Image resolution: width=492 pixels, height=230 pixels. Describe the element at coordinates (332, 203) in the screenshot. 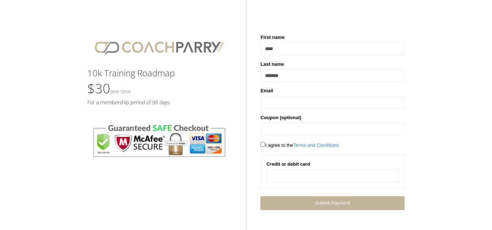

I see `span: Submit Payment` at that location.